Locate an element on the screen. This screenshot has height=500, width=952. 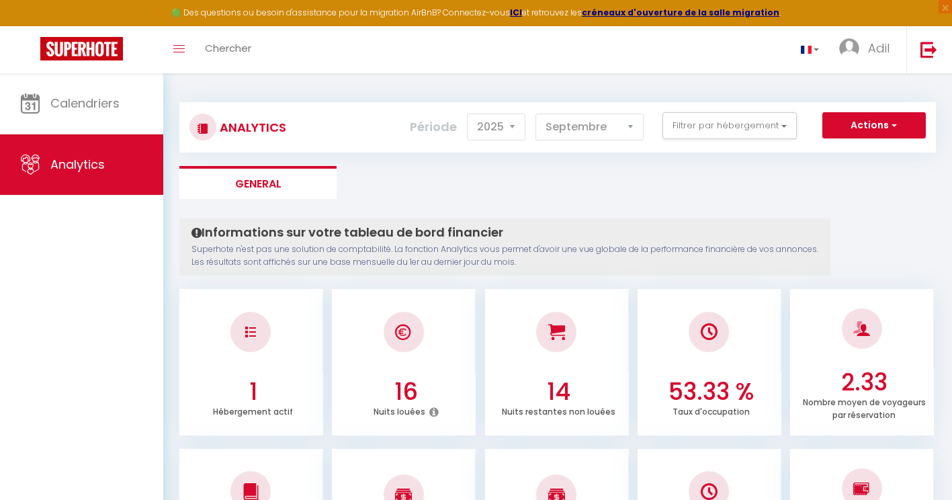
img: logout is located at coordinates (928, 49).